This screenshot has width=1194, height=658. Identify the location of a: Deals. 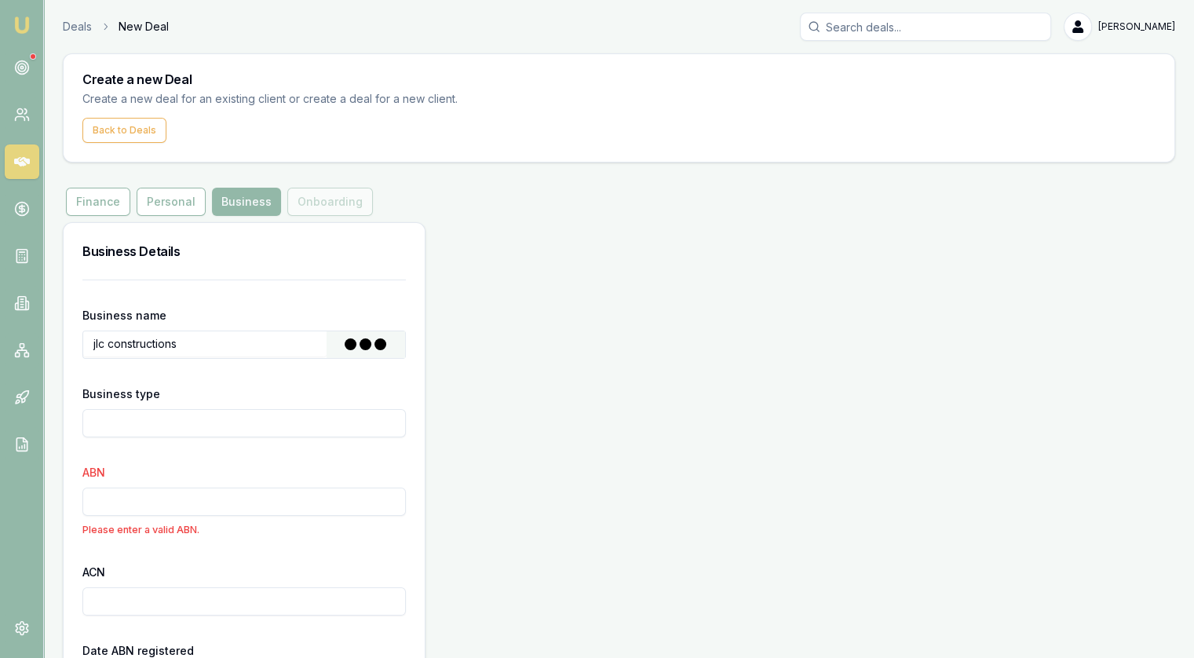
(77, 27).